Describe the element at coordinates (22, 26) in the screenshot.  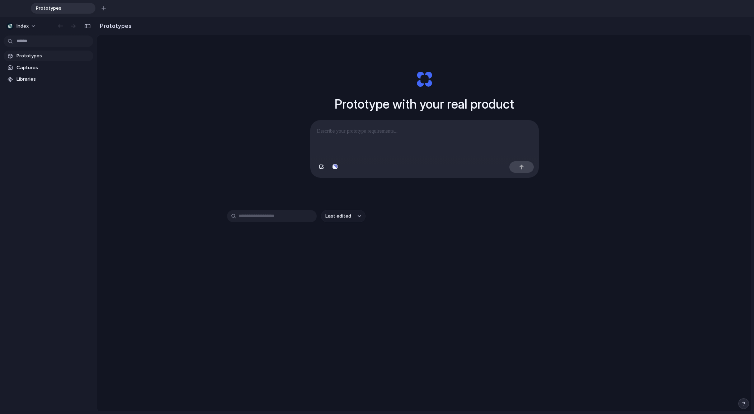
I see `button: Index` at that location.